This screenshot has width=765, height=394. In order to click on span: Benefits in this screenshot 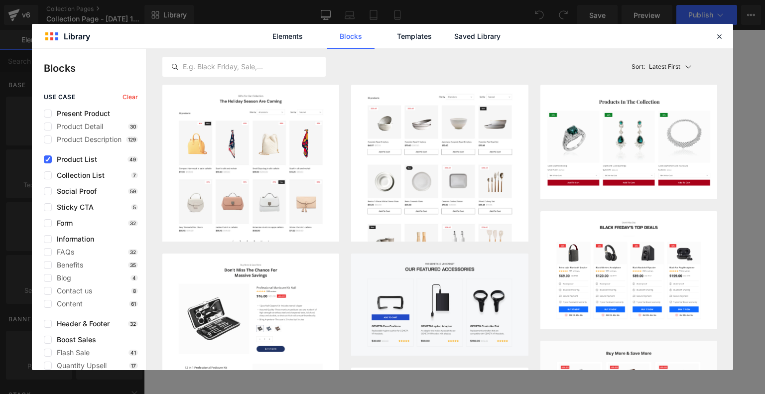, I will do `click(67, 265)`.